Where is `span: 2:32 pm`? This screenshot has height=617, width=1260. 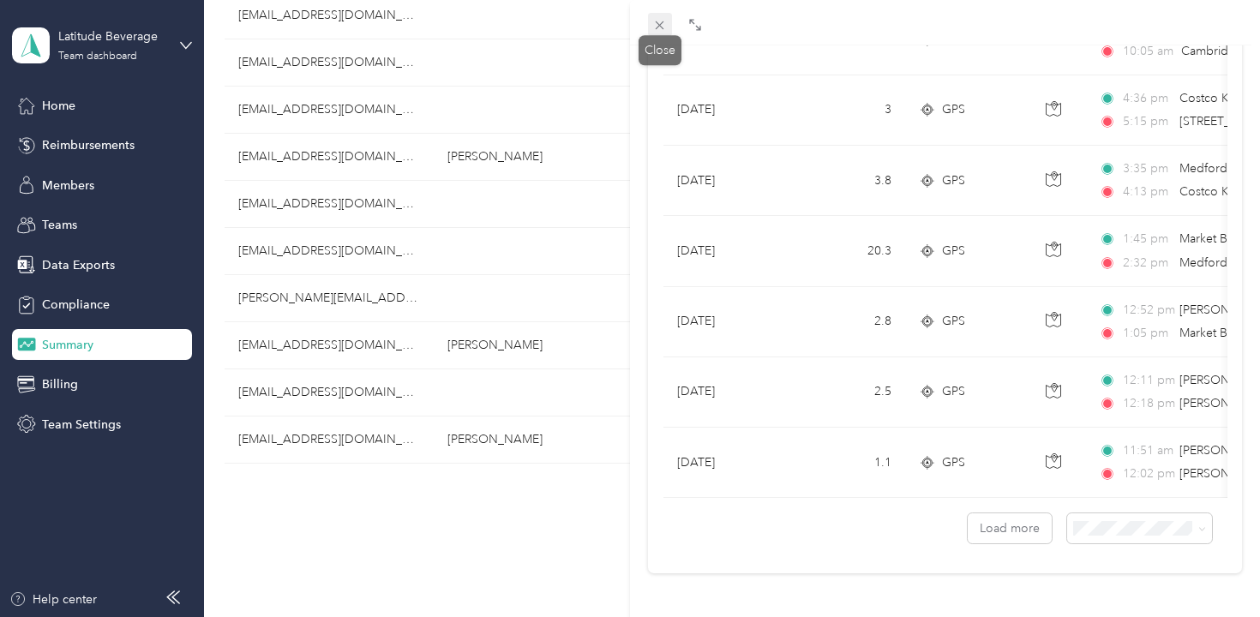 span: 2:32 pm is located at coordinates (1147, 263).